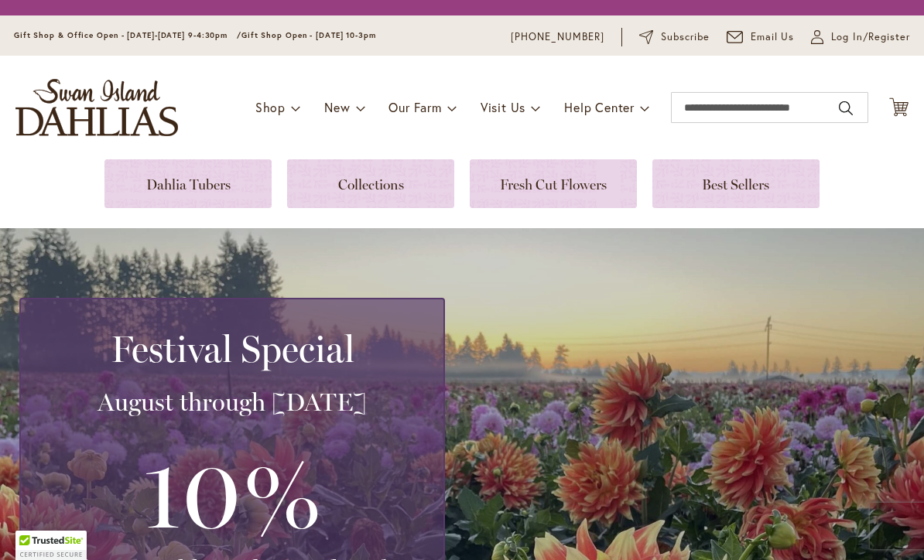 The height and width of the screenshot is (560, 924). I want to click on span: New, so click(337, 107).